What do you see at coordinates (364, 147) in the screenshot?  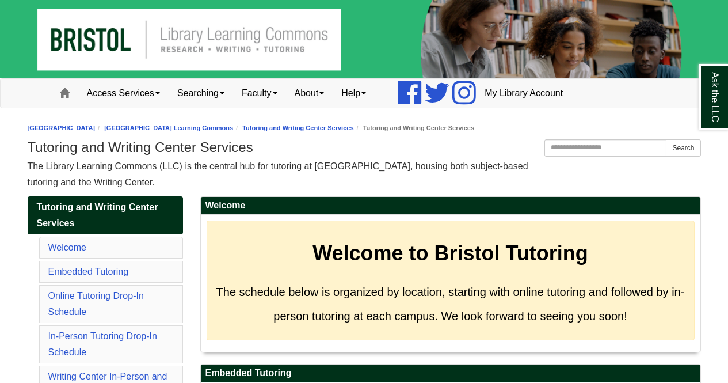 I see `h1: Tutoring and Writing Center Services` at bounding box center [364, 147].